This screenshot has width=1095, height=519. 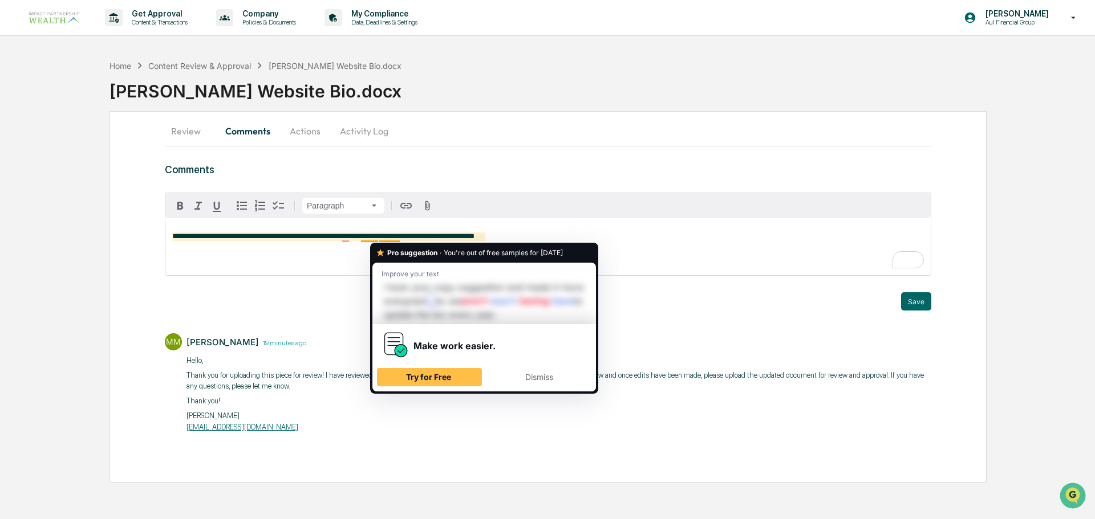 I want to click on button: Italic, so click(x=198, y=206).